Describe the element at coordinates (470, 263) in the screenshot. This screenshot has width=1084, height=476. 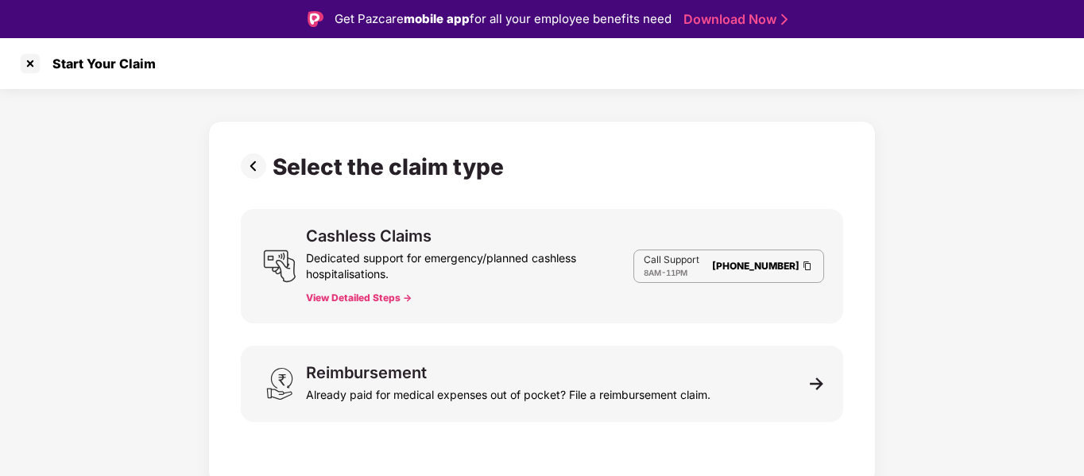
I see `div: Dedicated support for emergency/planned cashless hospitalisations.` at that location.